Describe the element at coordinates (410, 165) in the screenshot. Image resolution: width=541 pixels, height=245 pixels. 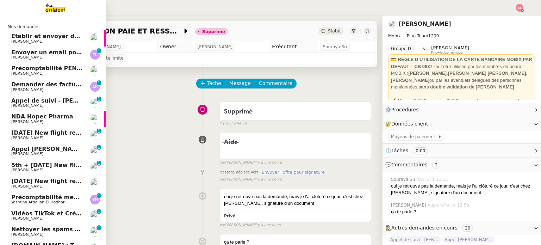
I see `span: Commentaires` at that location.